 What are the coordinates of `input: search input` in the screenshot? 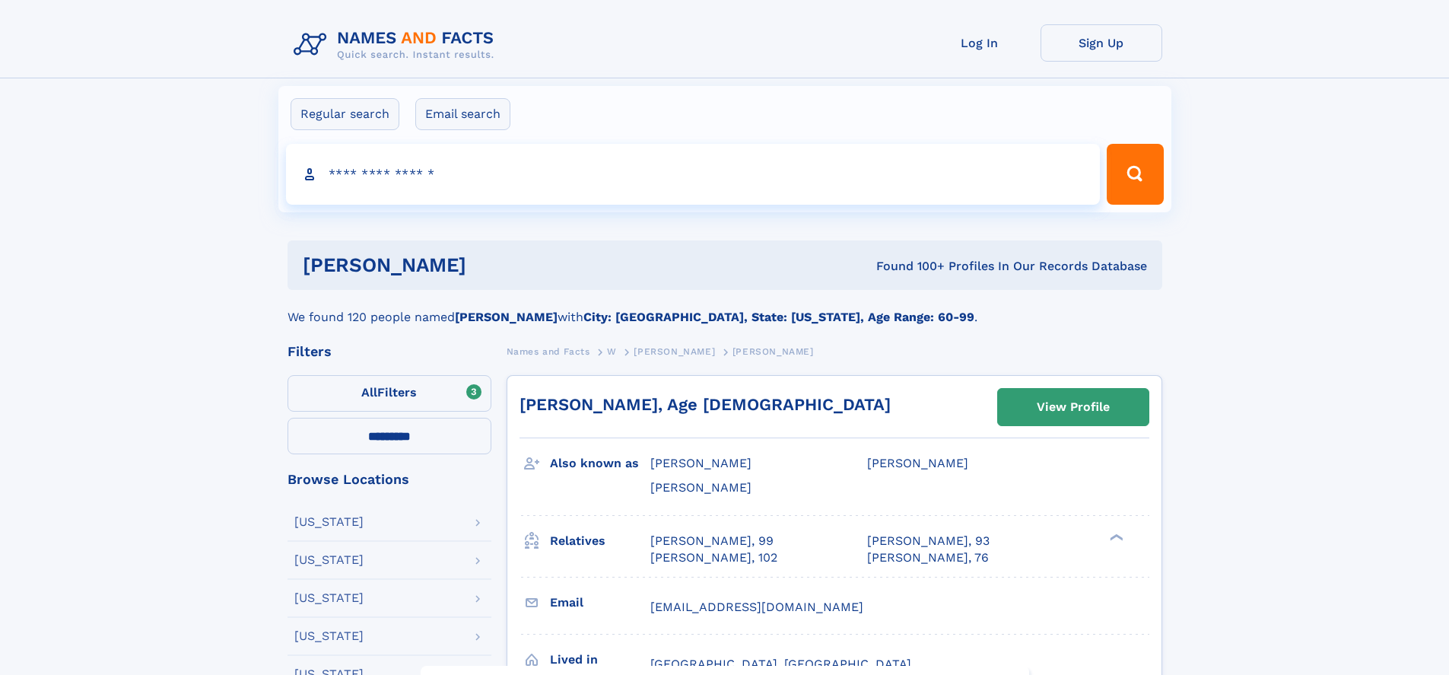 It's located at (693, 174).